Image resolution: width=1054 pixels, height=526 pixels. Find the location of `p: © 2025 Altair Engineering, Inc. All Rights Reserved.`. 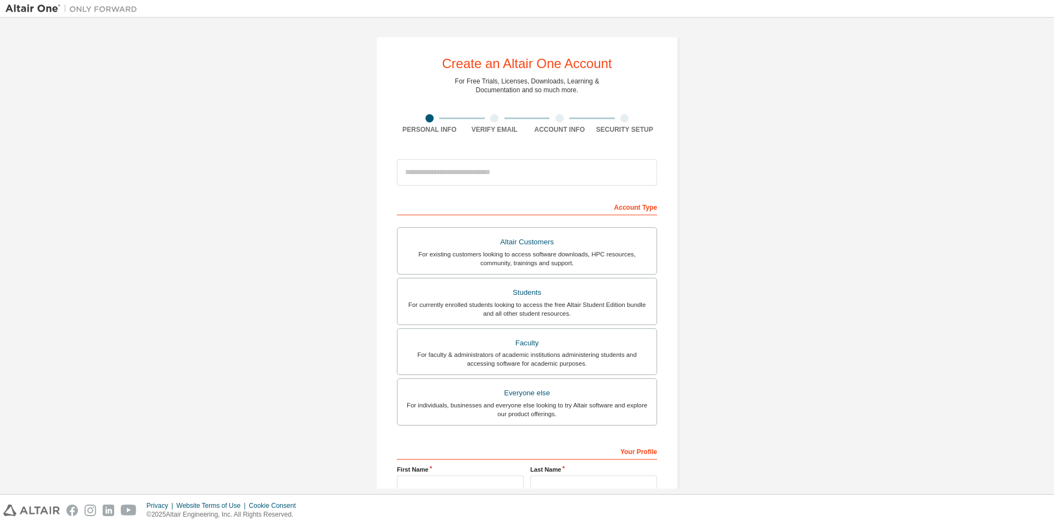

p: © 2025 Altair Engineering, Inc. All Rights Reserved. is located at coordinates (225, 514).